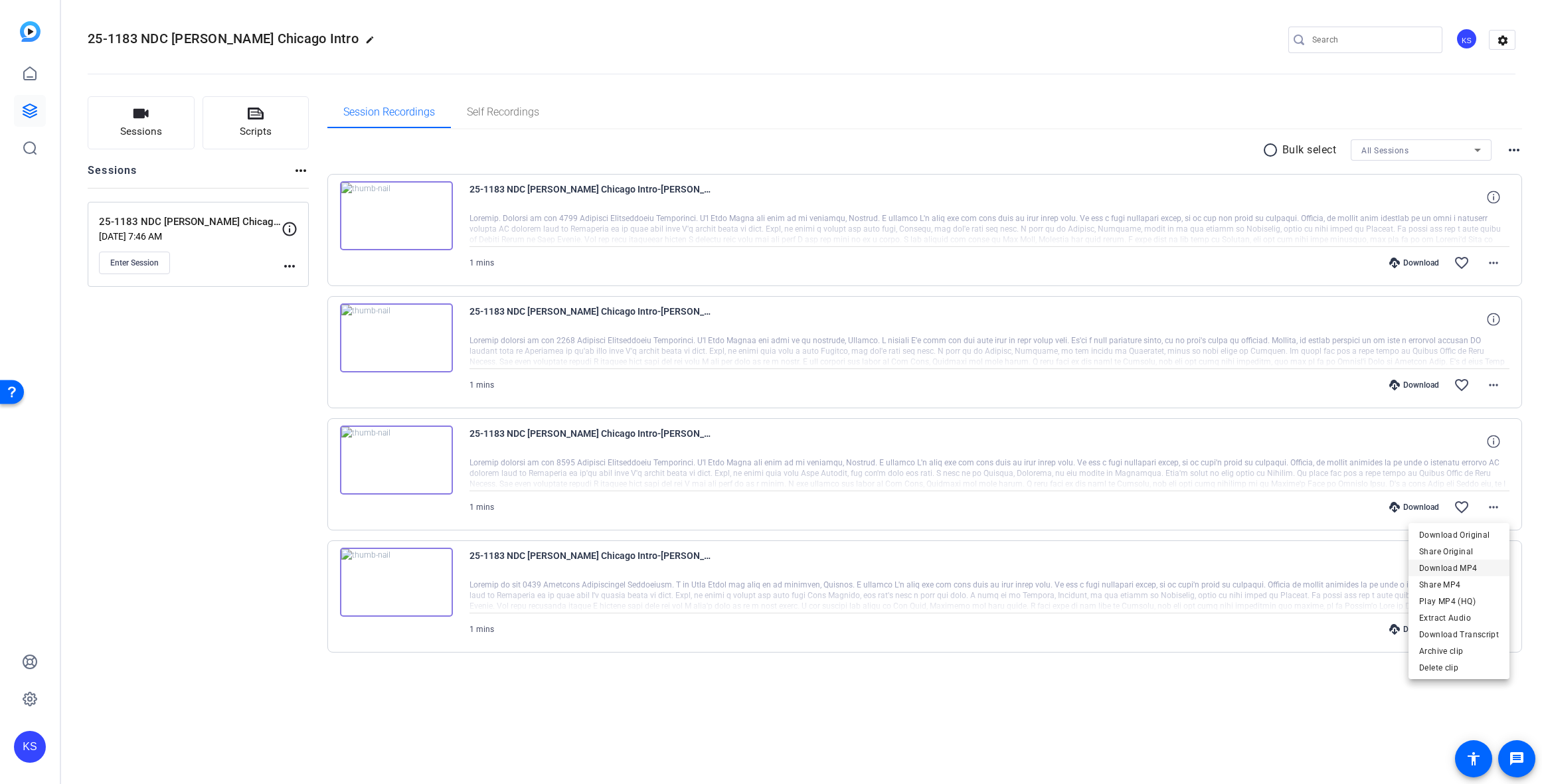 This screenshot has width=1542, height=784. Describe the element at coordinates (1459, 535) in the screenshot. I see `span: Download Original` at that location.